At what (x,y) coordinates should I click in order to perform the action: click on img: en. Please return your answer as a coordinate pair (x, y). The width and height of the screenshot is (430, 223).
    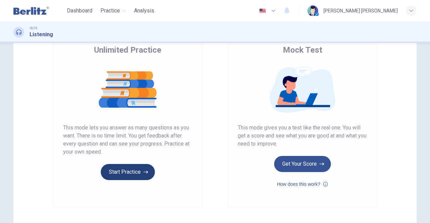
    Looking at the image, I should click on (262, 11).